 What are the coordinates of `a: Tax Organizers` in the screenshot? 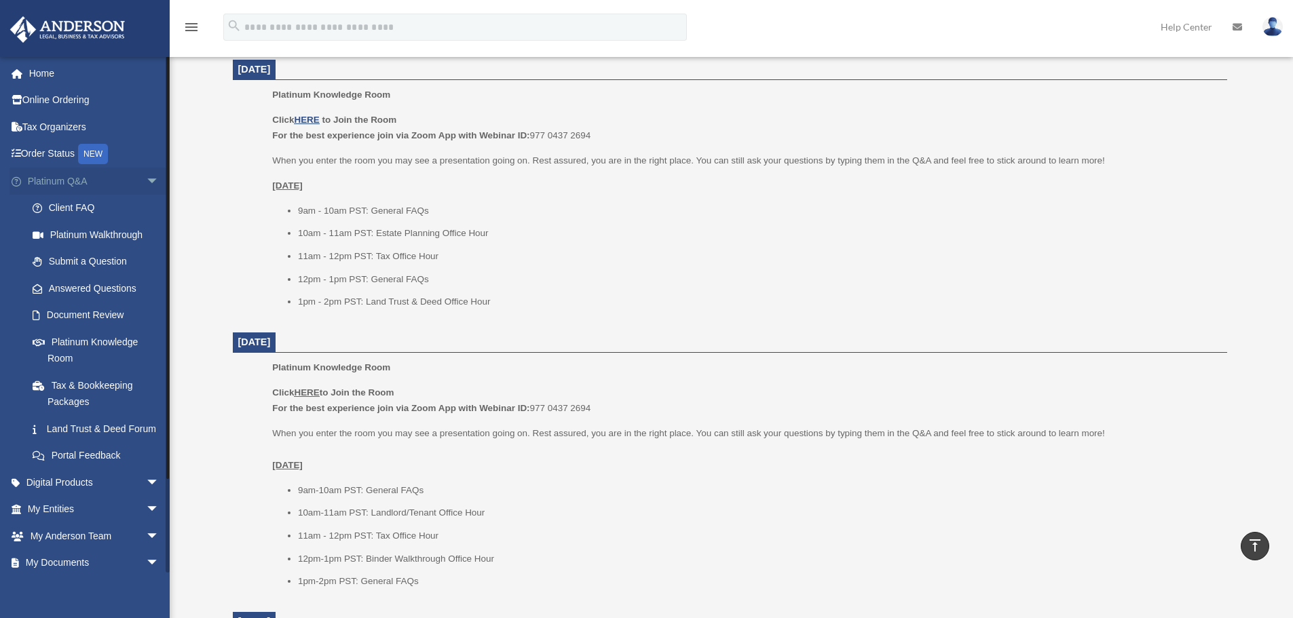 It's located at (94, 127).